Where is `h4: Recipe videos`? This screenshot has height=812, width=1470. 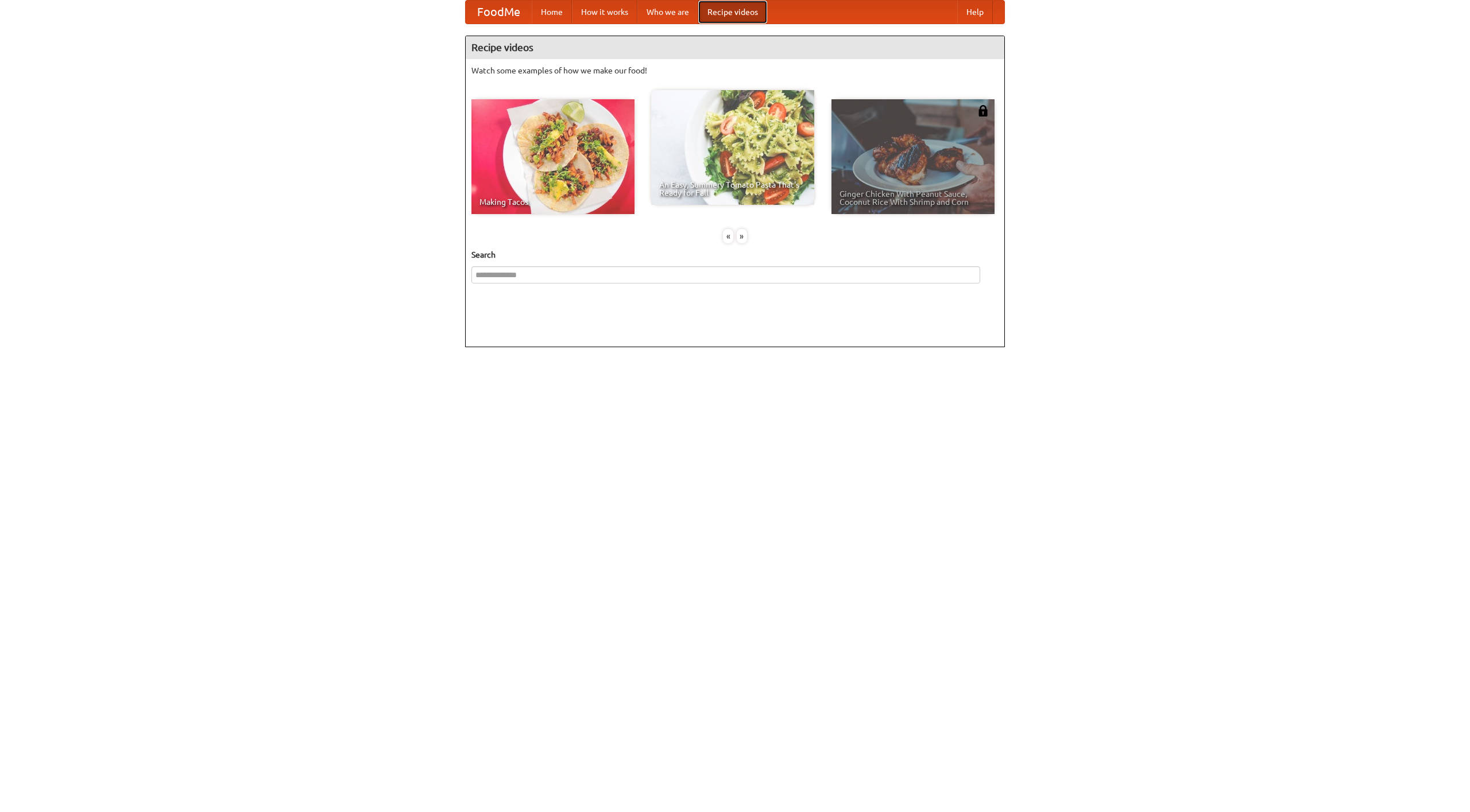 h4: Recipe videos is located at coordinates (735, 47).